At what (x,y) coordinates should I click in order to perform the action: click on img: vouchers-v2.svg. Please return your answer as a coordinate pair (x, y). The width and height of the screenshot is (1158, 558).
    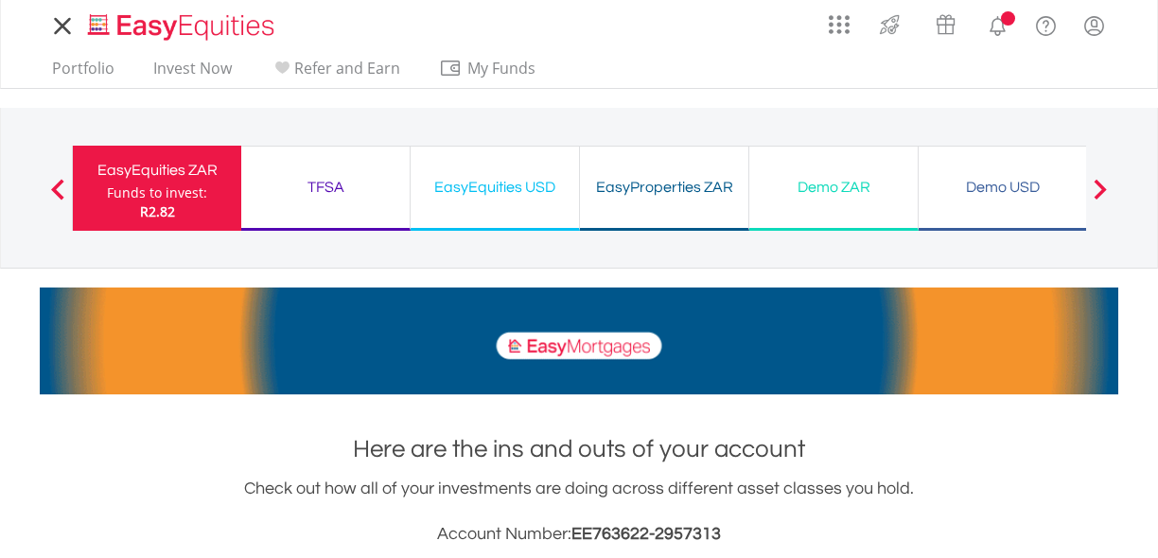
    Looking at the image, I should click on (945, 25).